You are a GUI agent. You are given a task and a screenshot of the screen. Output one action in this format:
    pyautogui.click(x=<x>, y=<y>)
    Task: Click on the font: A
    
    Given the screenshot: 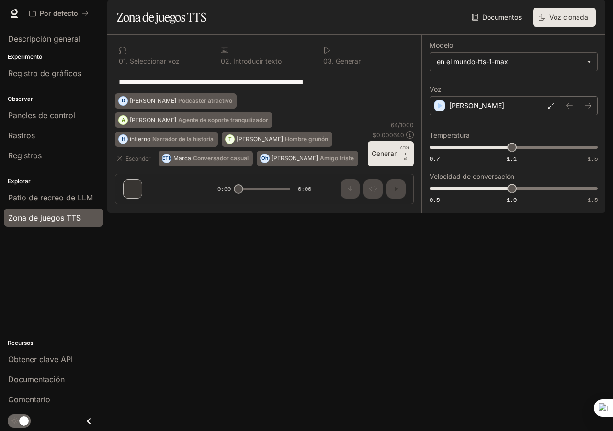 What is the action you would take?
    pyautogui.click(x=123, y=120)
    